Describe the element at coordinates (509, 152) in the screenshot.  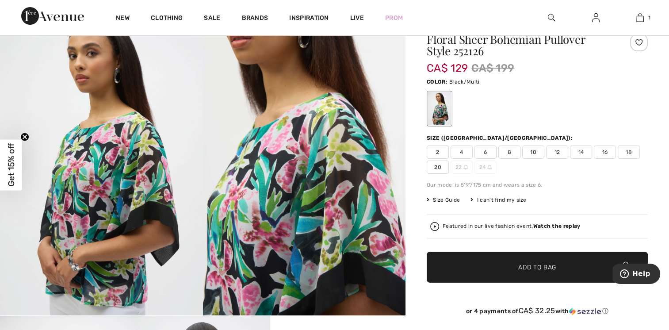
I see `span: 8` at that location.